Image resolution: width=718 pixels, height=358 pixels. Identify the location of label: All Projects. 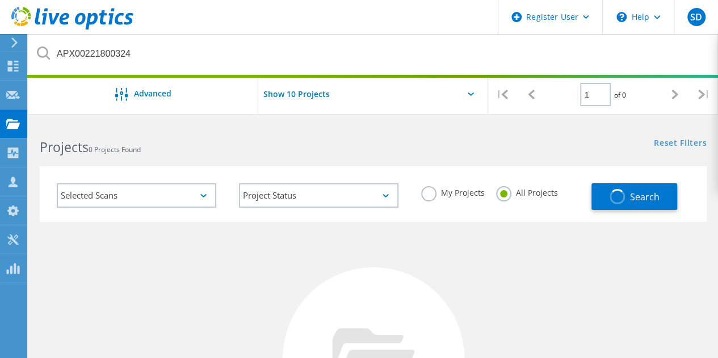
(526, 191).